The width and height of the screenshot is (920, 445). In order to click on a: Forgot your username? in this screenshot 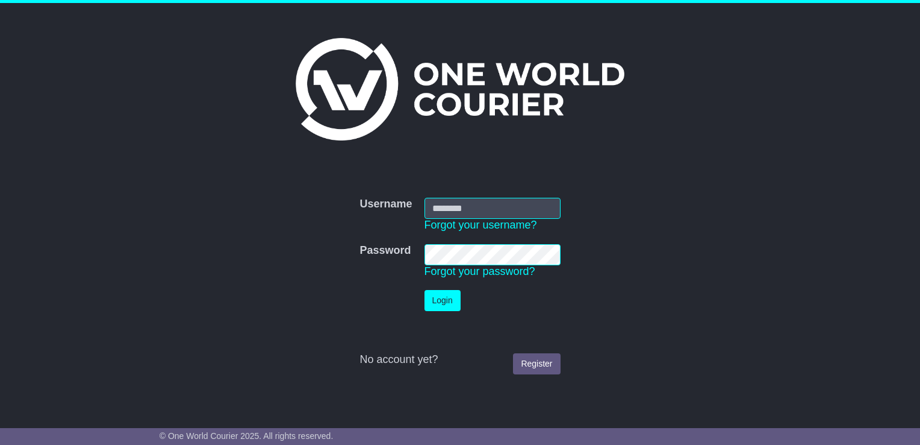, I will do `click(481, 225)`.